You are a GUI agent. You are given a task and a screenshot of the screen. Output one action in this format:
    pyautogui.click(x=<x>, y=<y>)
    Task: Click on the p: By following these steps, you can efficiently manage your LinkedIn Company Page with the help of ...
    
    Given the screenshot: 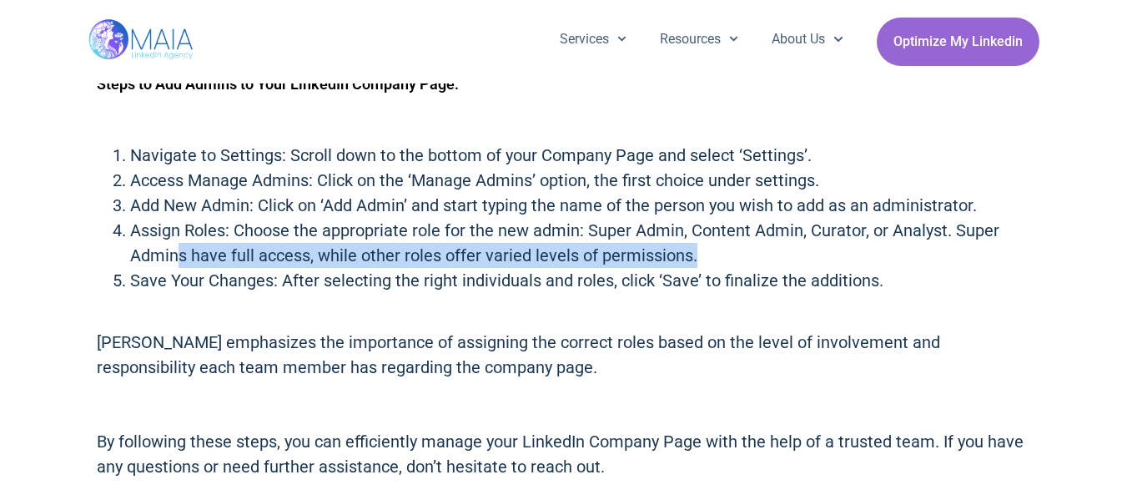 What is the action you would take?
    pyautogui.click(x=564, y=454)
    